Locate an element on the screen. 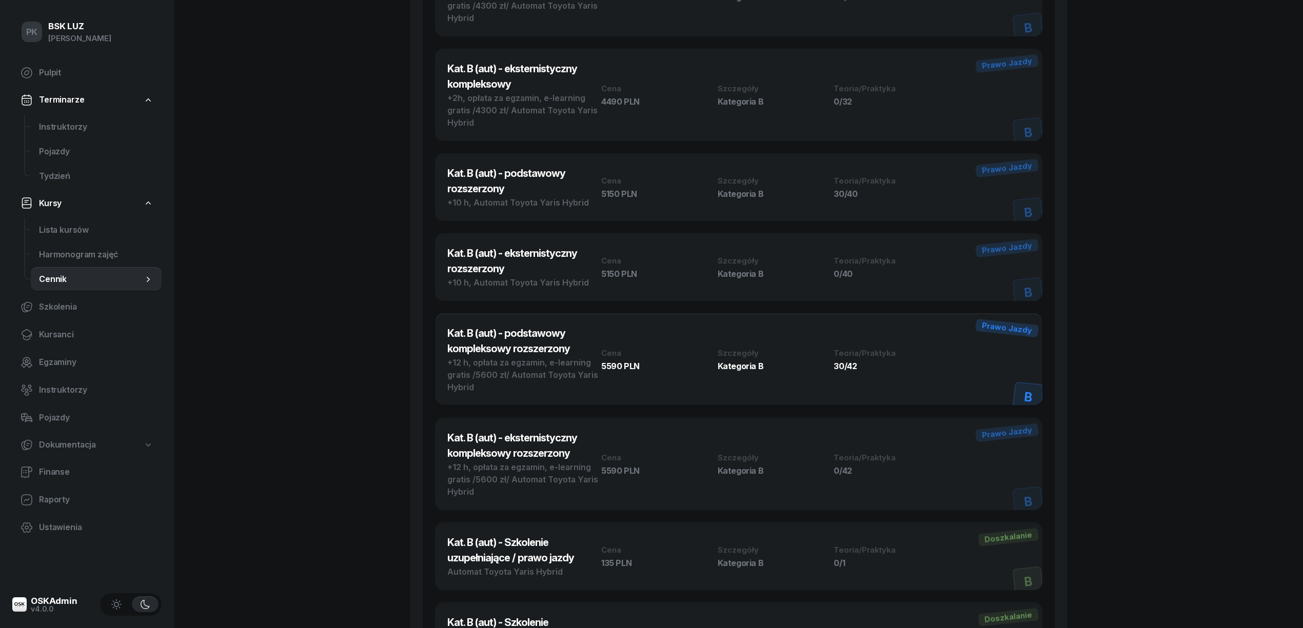 This screenshot has width=1303, height=628. div: 0/42 is located at coordinates (889, 471).